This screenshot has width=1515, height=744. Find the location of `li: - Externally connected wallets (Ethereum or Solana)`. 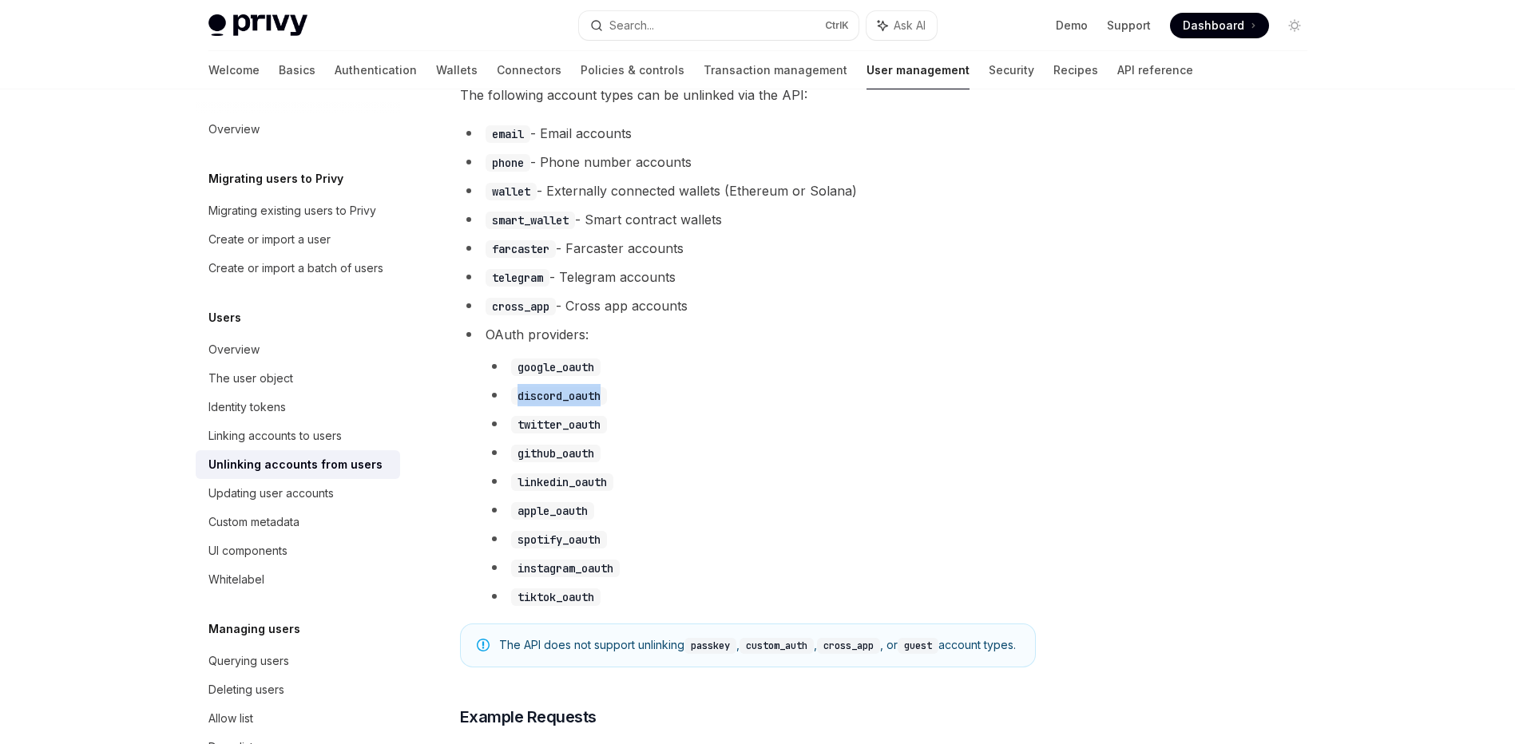

li: - Externally connected wallets (Ethereum or Solana) is located at coordinates (748, 191).